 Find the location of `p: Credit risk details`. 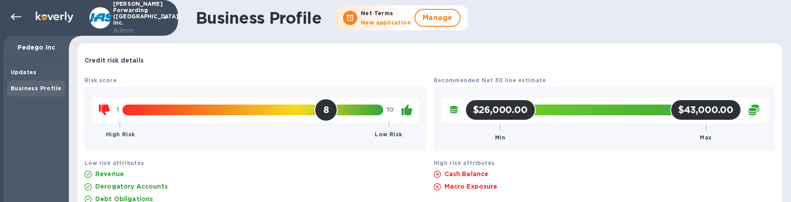

p: Credit risk details is located at coordinates (114, 60).